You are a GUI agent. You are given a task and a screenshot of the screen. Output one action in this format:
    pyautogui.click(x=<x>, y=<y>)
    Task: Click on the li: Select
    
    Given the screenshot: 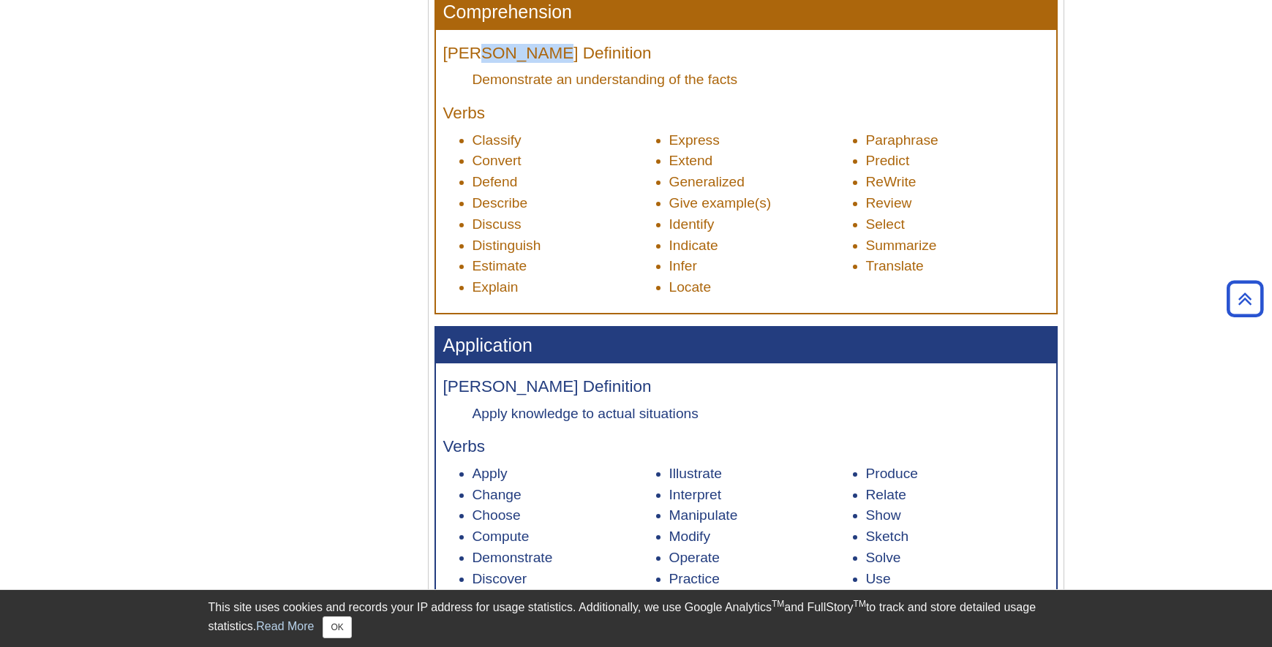 What is the action you would take?
    pyautogui.click(x=957, y=225)
    